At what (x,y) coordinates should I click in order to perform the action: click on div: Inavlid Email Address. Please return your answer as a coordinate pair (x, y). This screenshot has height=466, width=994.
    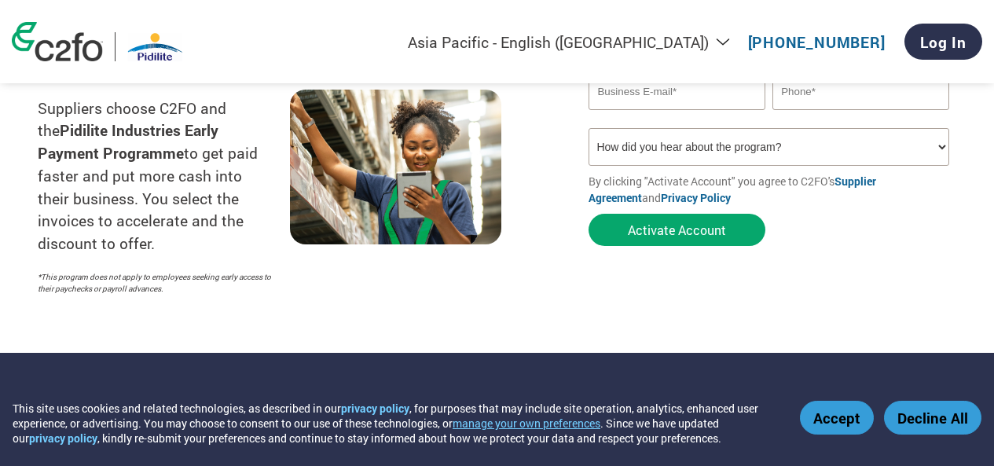
    Looking at the image, I should click on (677, 116).